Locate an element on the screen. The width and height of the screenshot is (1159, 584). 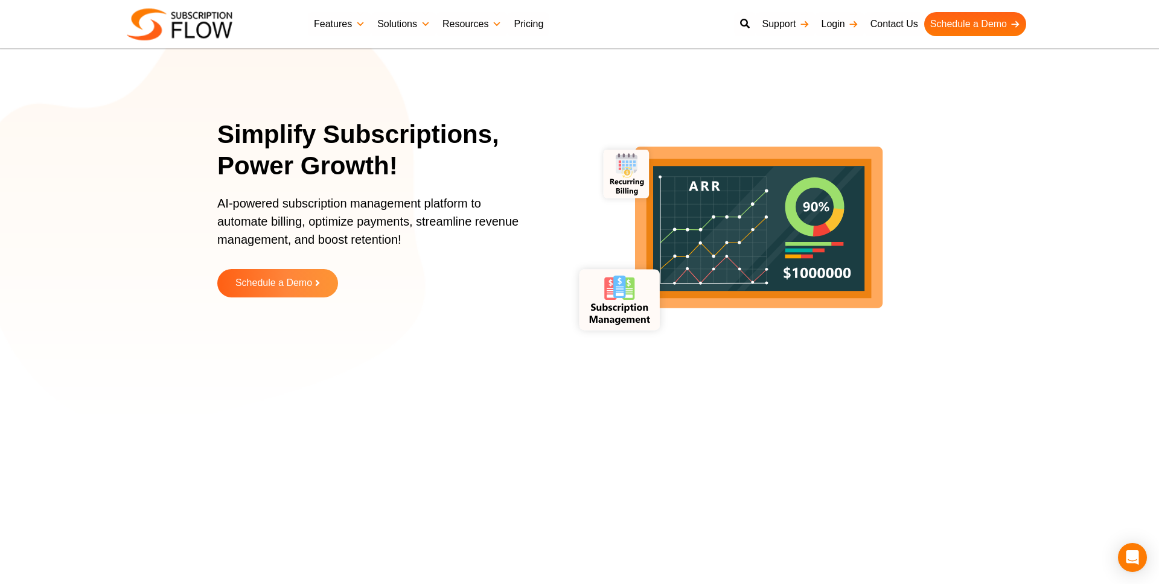
a: Login is located at coordinates (840, 24).